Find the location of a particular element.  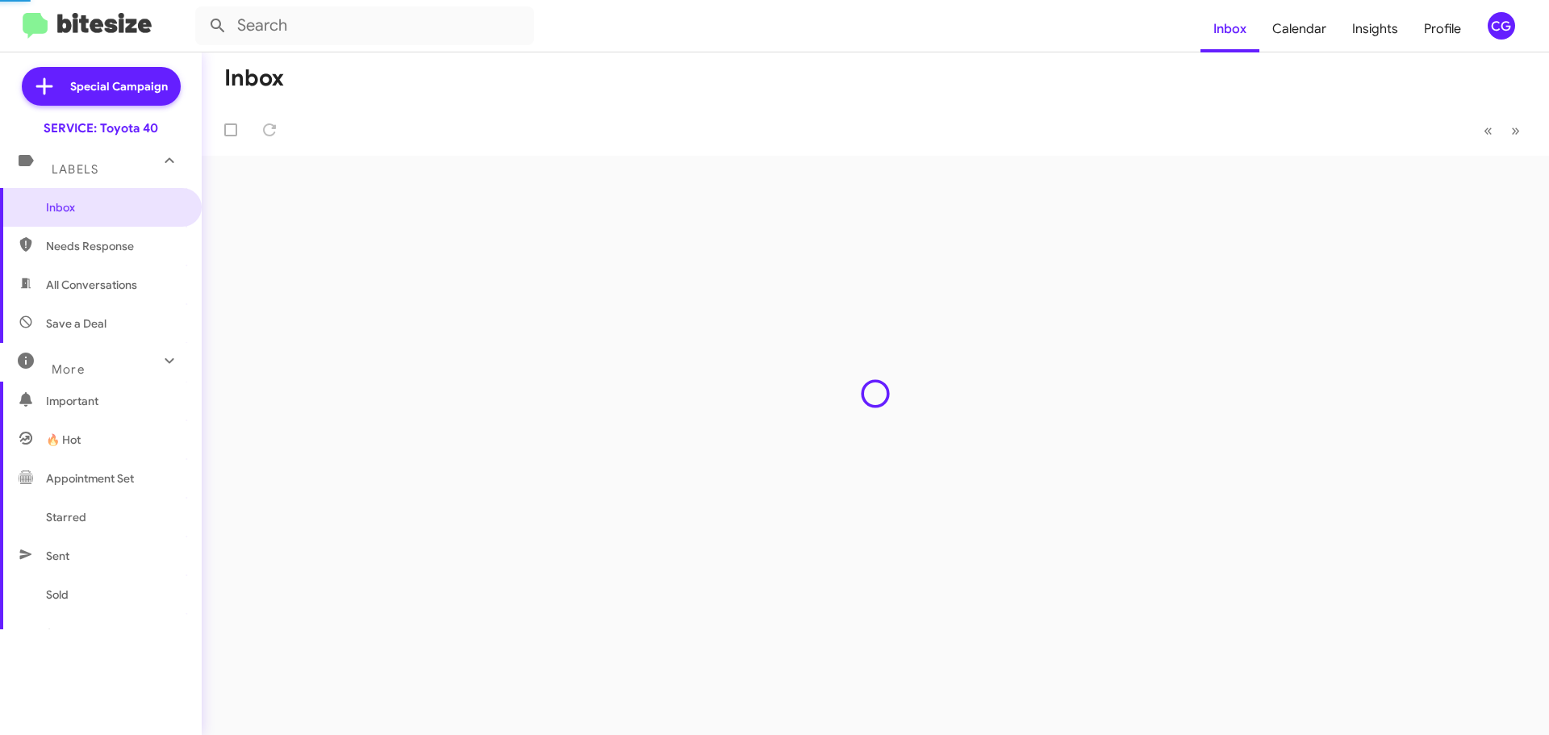

span: Save a Deal is located at coordinates (76, 324).